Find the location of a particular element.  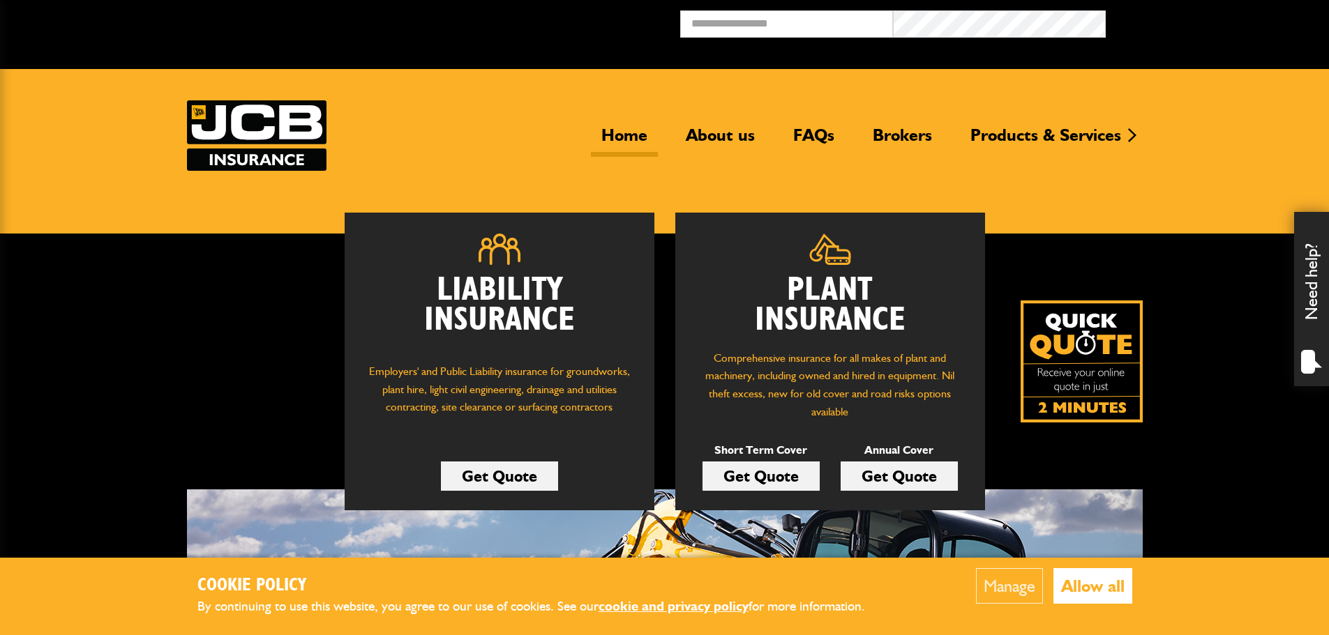

div: Need help? is located at coordinates (1311, 299).